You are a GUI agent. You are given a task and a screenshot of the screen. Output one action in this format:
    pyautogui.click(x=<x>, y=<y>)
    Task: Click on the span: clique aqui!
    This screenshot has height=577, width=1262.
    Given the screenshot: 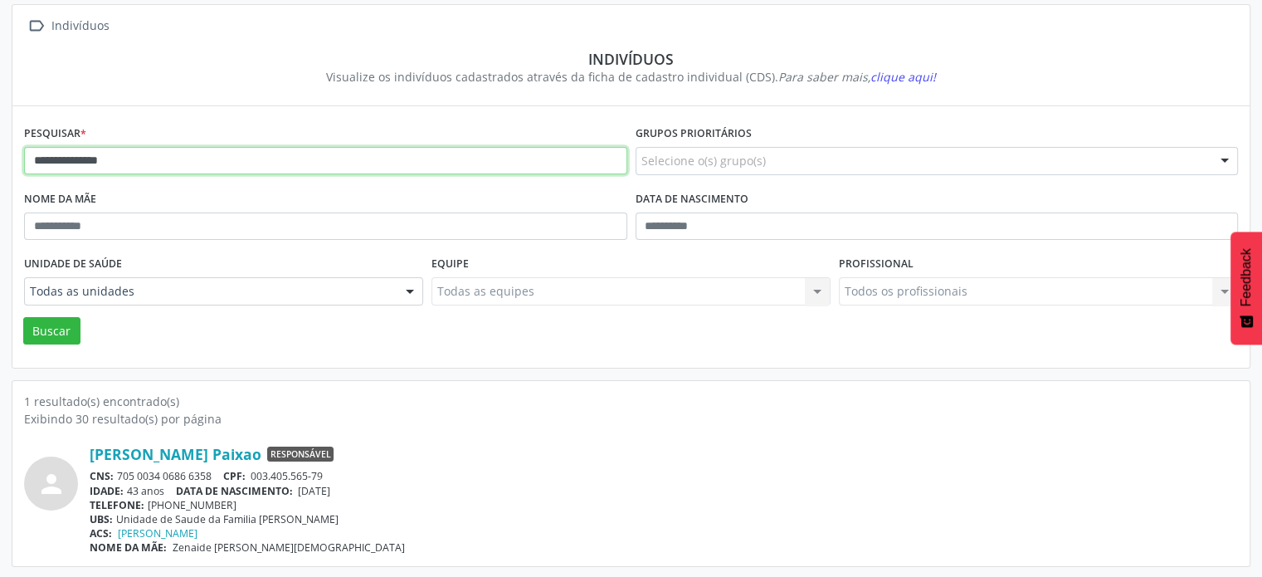 What is the action you would take?
    pyautogui.click(x=903, y=76)
    